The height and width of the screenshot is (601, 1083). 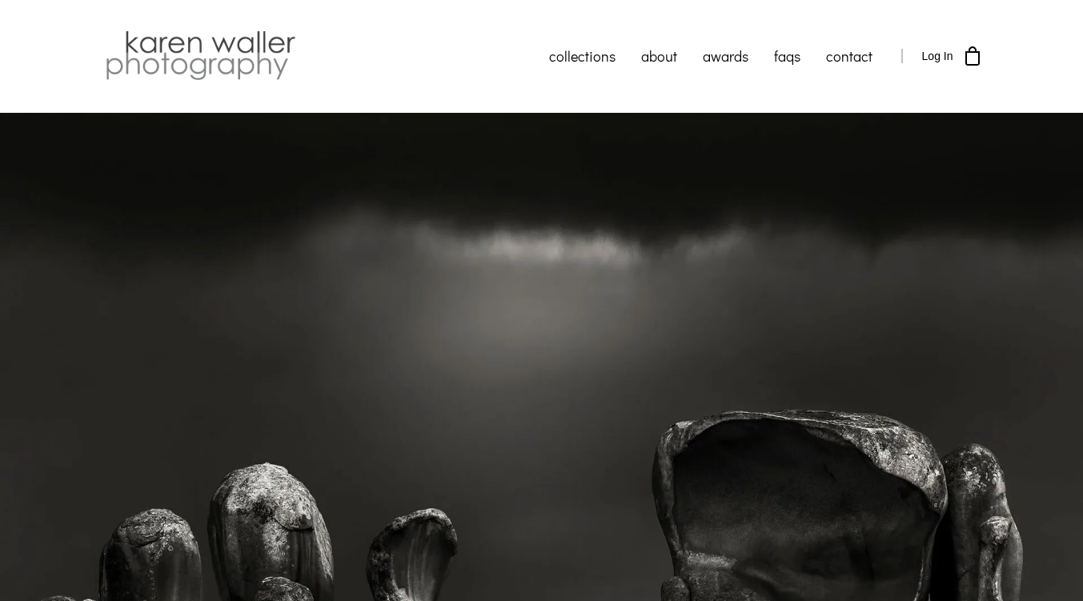 I want to click on a: contact, so click(x=849, y=56).